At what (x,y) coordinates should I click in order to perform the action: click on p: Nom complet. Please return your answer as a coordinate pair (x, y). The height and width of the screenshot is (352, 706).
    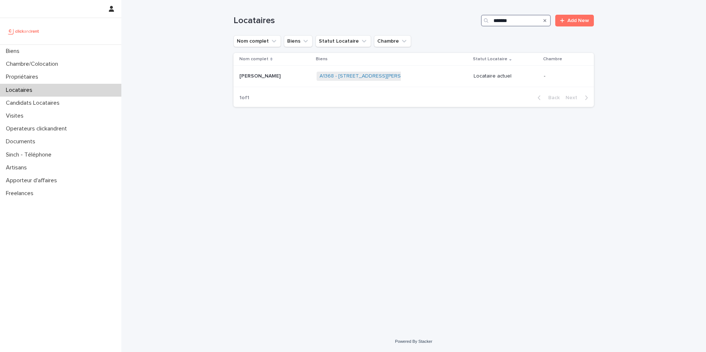
    Looking at the image, I should click on (254, 59).